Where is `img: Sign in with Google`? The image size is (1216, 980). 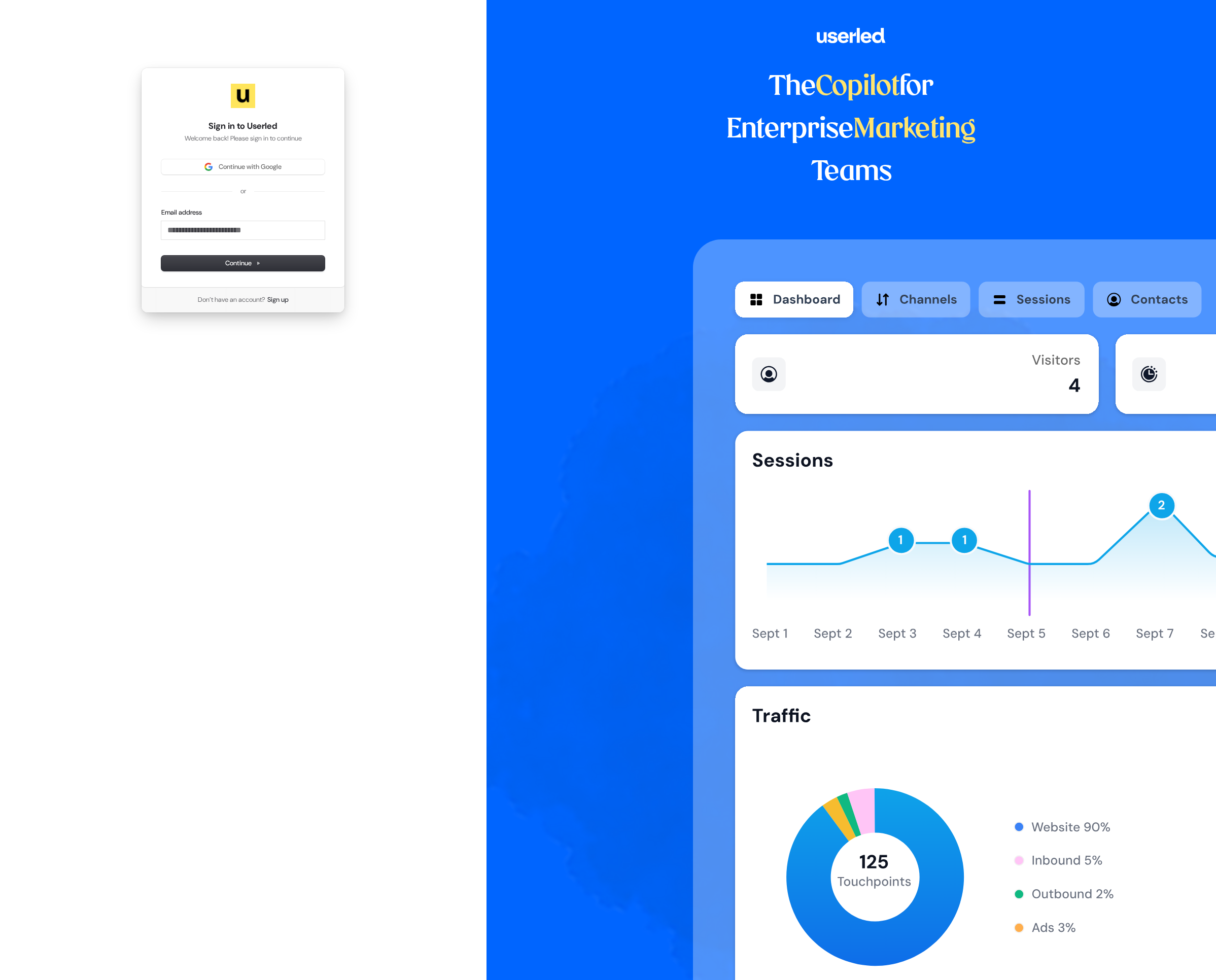 img: Sign in with Google is located at coordinates (209, 167).